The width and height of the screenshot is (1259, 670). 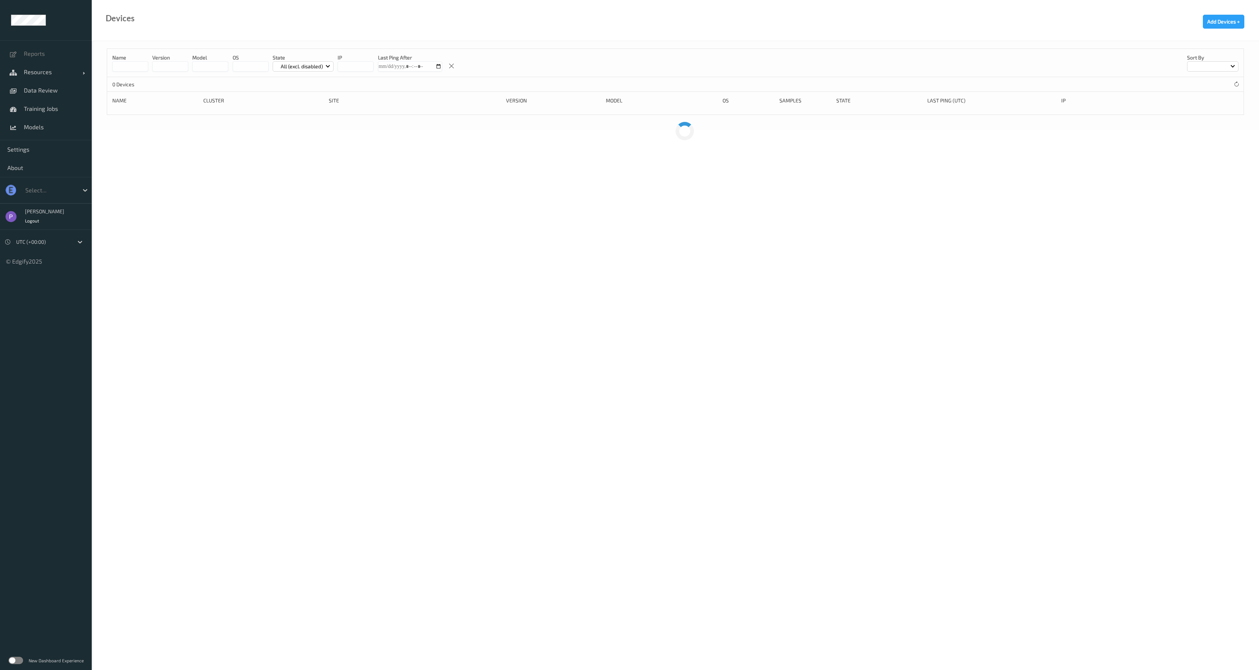 What do you see at coordinates (303, 58) in the screenshot?
I see `p: State` at bounding box center [303, 58].